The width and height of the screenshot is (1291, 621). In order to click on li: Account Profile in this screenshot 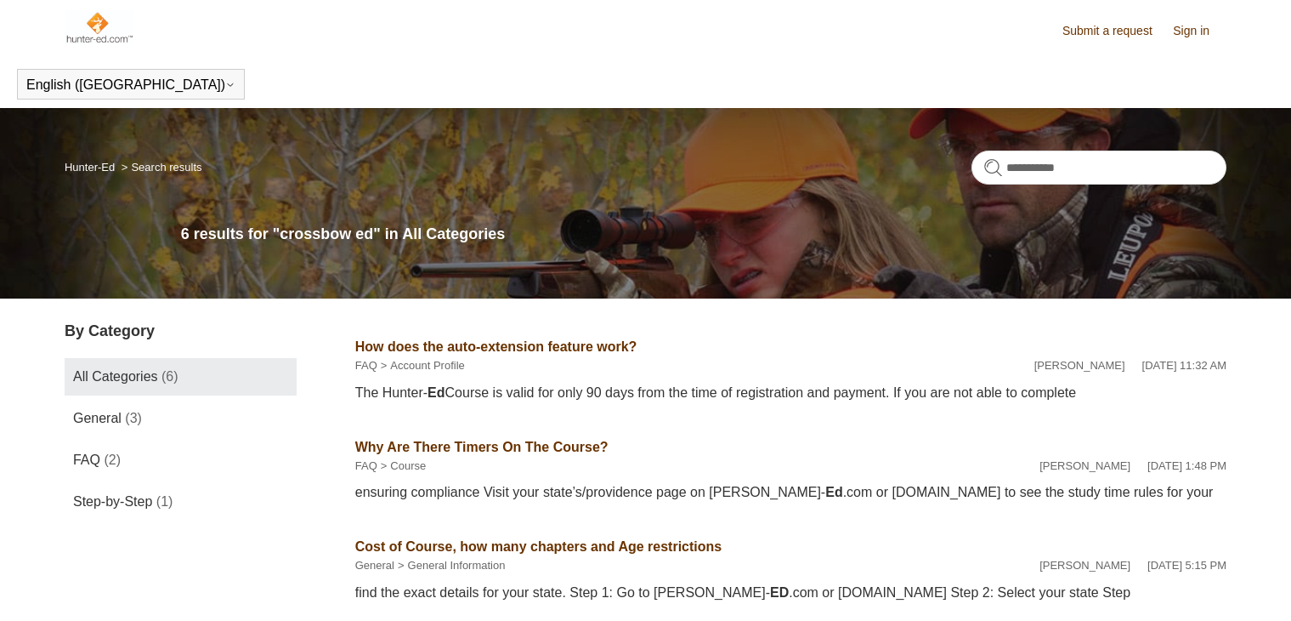, I will do `click(421, 366)`.